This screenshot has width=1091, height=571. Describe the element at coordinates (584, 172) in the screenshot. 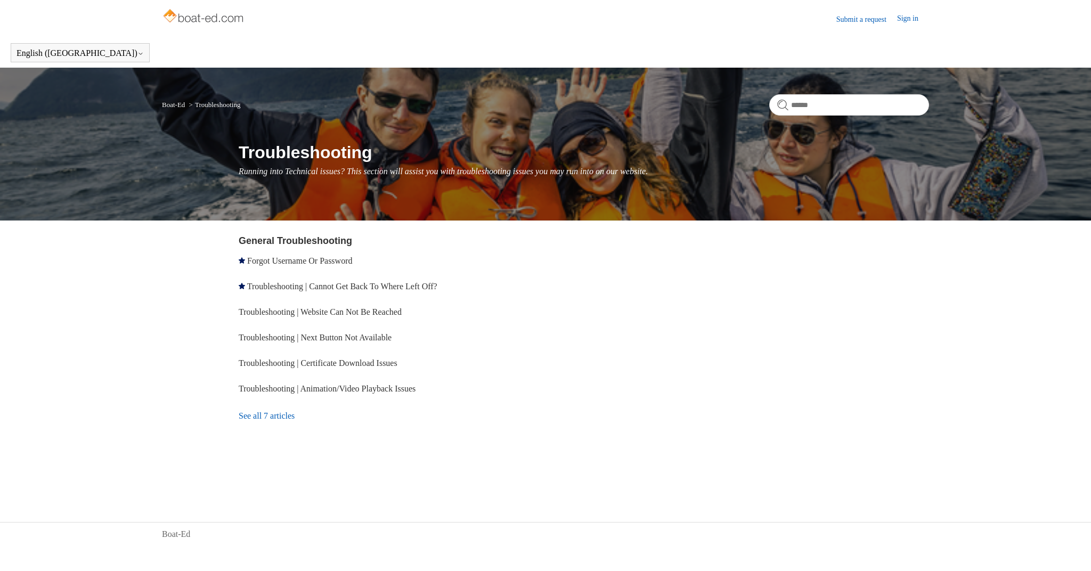

I see `p: Running into Technical issues? This section will assist you with troubleshooting issues you may r...` at that location.